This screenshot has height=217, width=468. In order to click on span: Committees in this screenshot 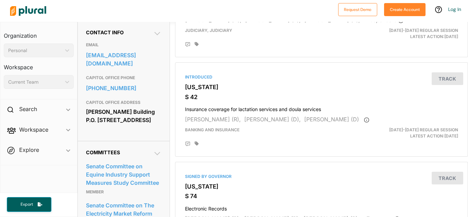, I will do `click(103, 152)`.